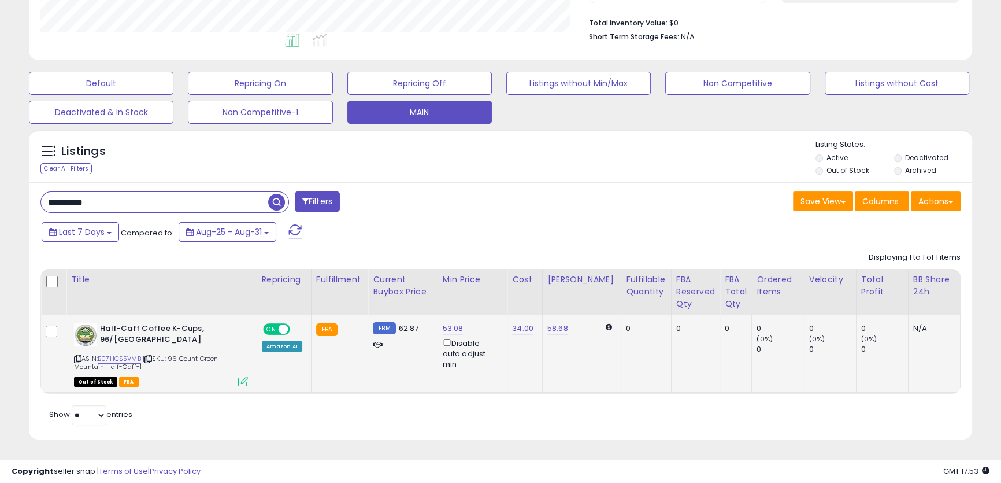 The height and width of the screenshot is (483, 1001). I want to click on button: Last 7 Days, so click(80, 232).